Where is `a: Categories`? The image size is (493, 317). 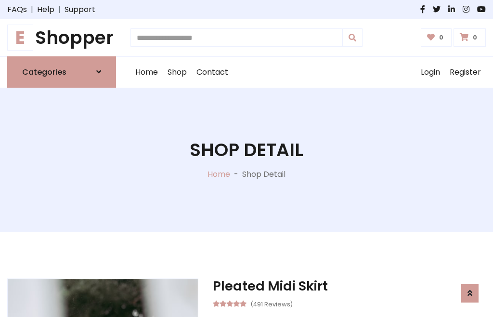 a: Categories is located at coordinates (62, 72).